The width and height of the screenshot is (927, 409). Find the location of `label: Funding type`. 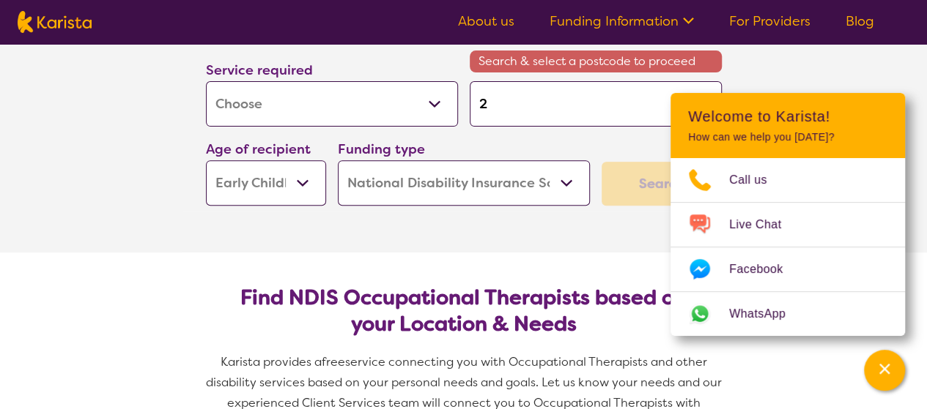

label: Funding type is located at coordinates (381, 149).